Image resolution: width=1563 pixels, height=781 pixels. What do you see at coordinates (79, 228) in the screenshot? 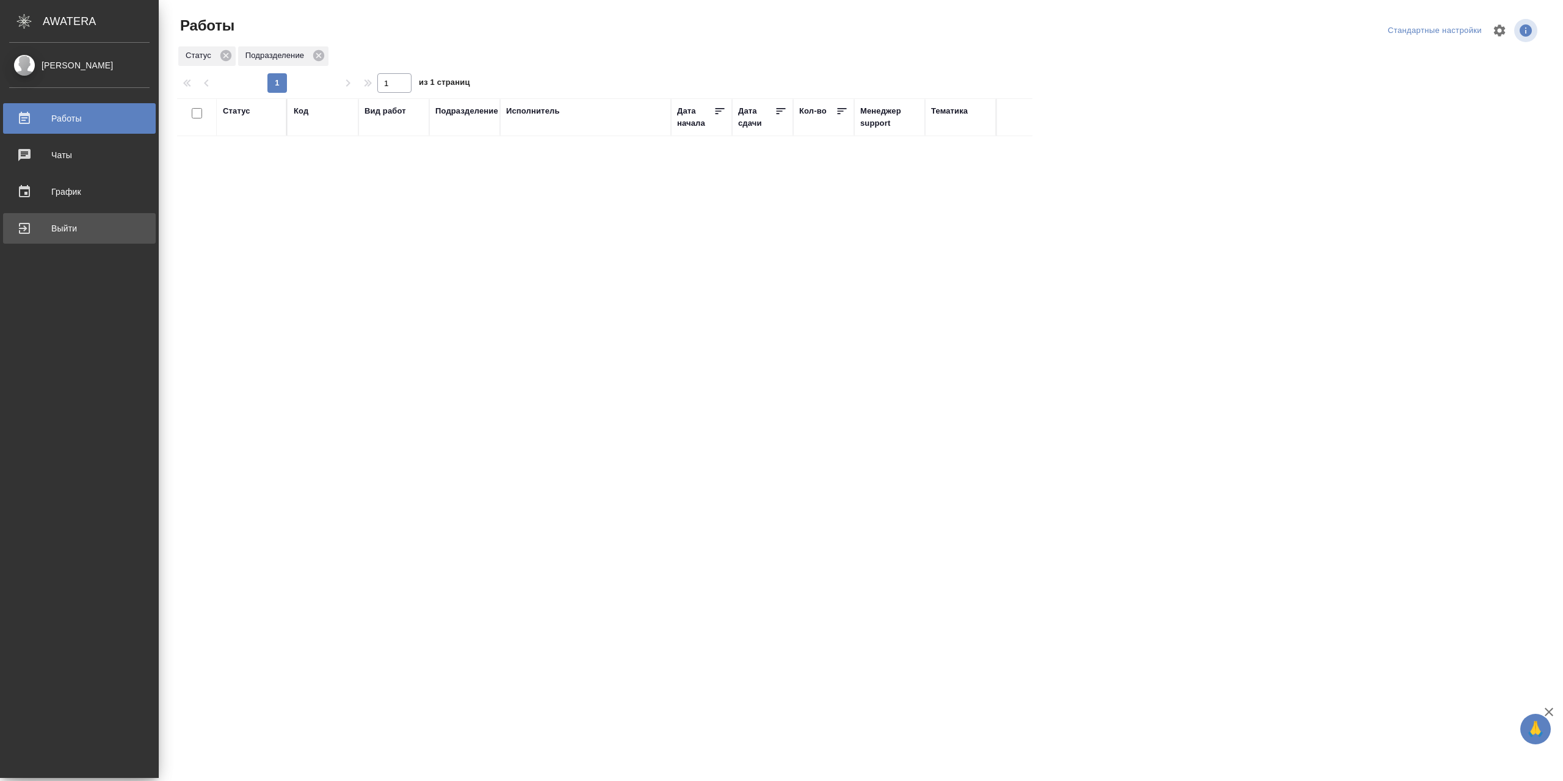
I see `a: Выйти` at bounding box center [79, 228].